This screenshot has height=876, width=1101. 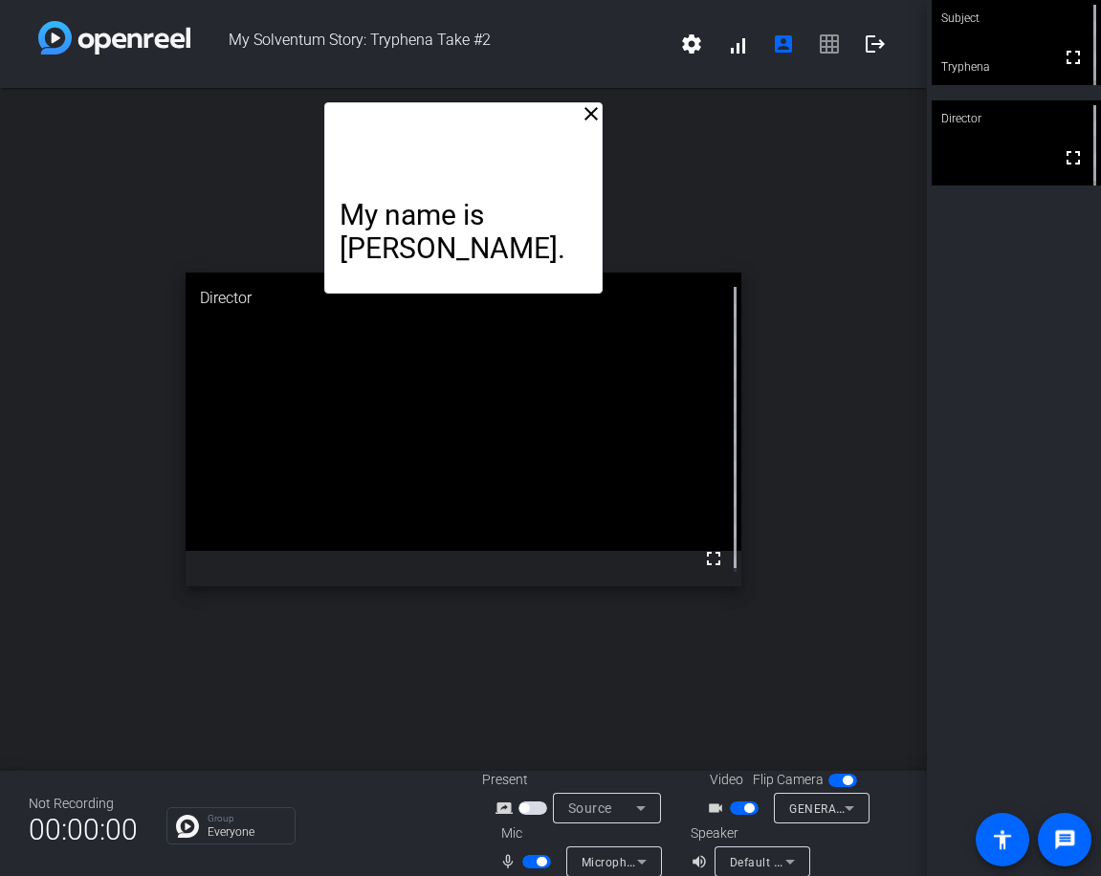 What do you see at coordinates (788, 780) in the screenshot?
I see `span: Flip Camera` at bounding box center [788, 780].